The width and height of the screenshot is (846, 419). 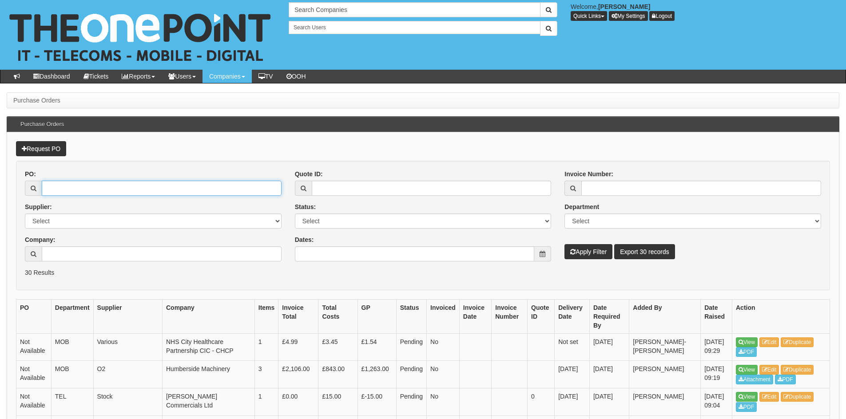 I want to click on td: Humberside Machinery, so click(x=209, y=375).